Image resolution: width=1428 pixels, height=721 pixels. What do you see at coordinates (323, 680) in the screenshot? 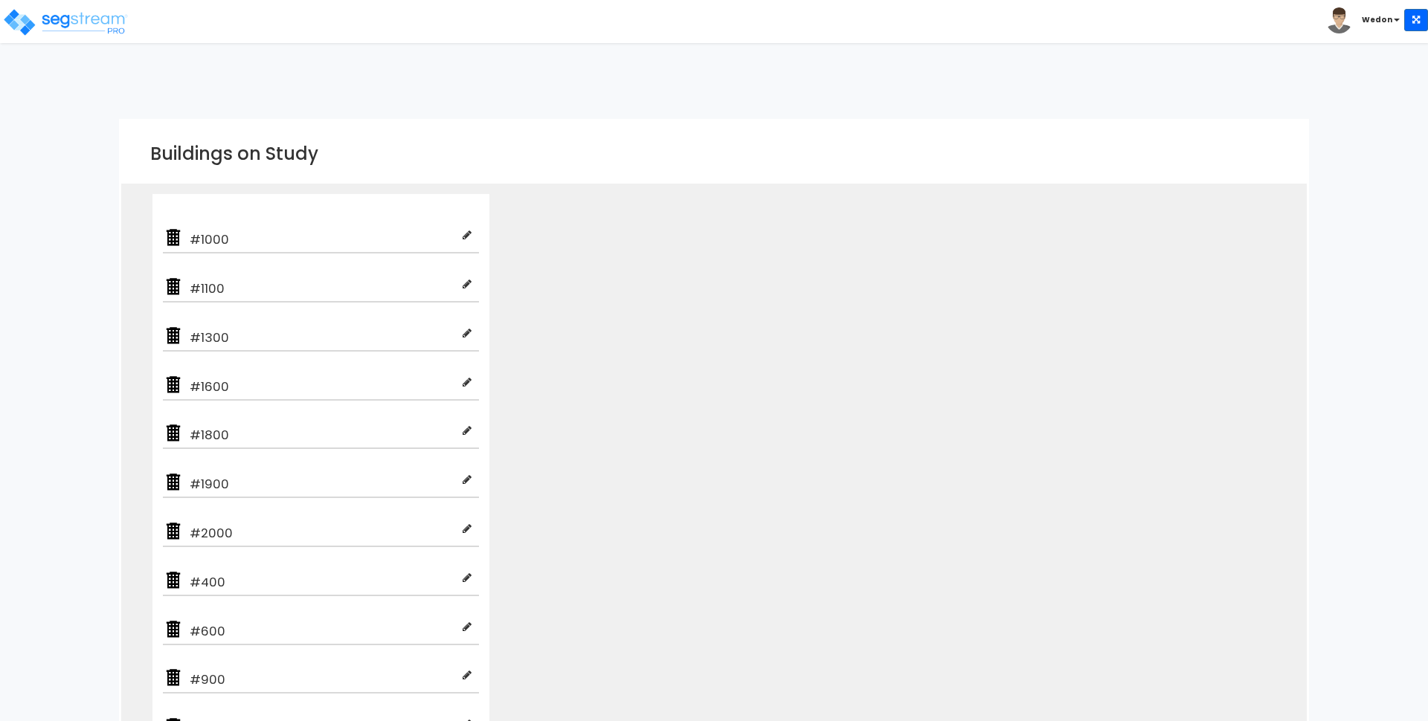
I see `span: #900` at bounding box center [323, 680].